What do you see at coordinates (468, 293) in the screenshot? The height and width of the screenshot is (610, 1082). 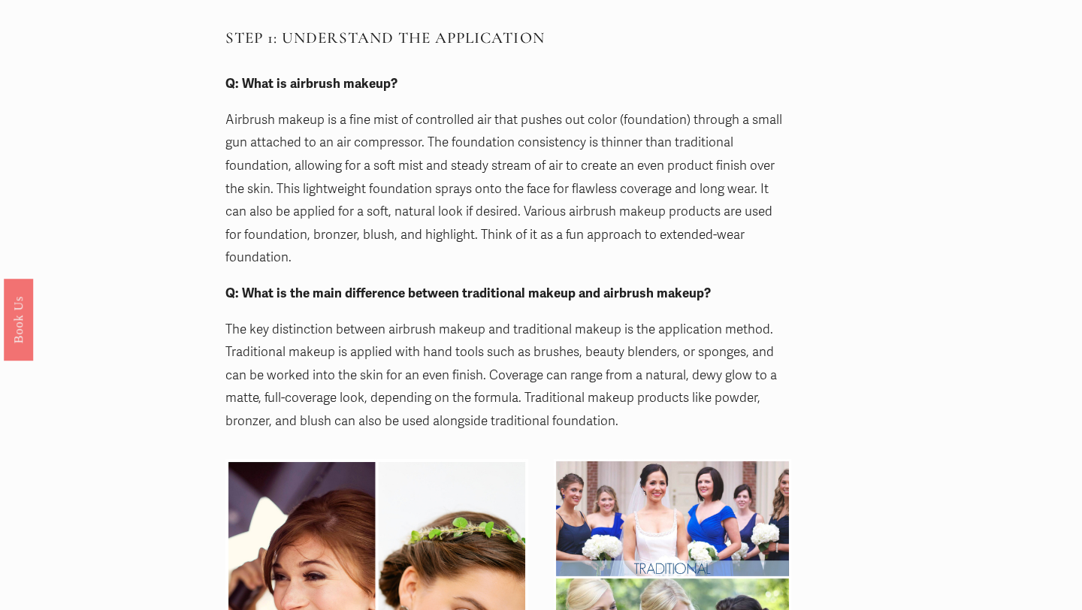 I see `strong: Q: What is the main difference between traditional makeup and airbrush makeup?` at bounding box center [468, 293].